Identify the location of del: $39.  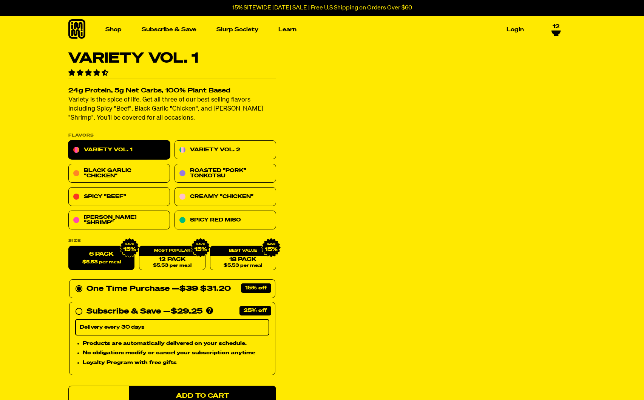
(189, 289).